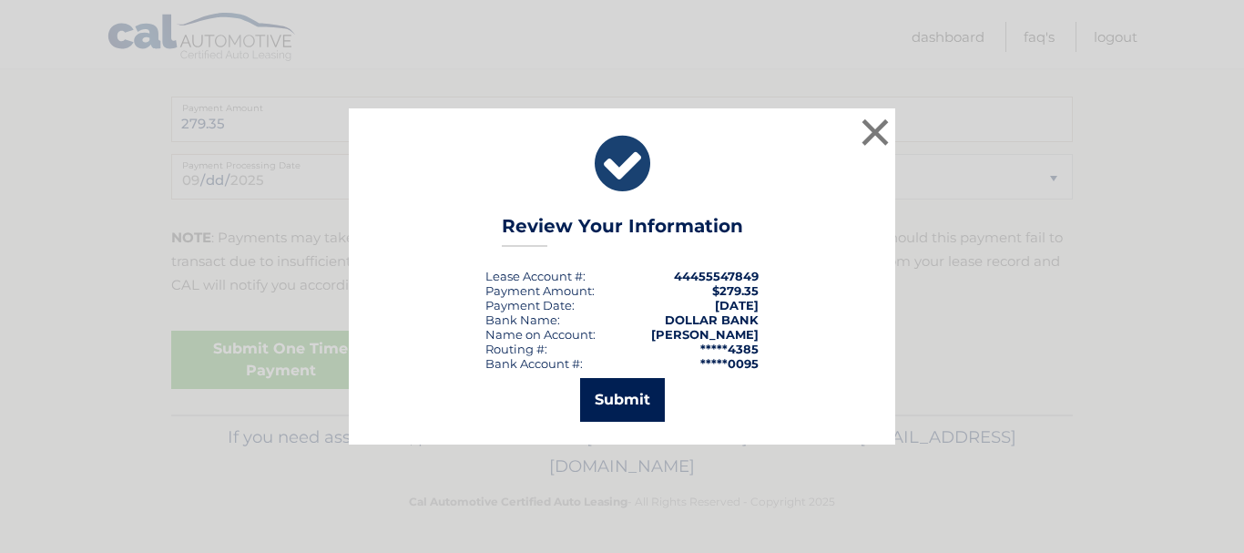 This screenshot has width=1244, height=553. What do you see at coordinates (622, 400) in the screenshot?
I see `button: Submit` at bounding box center [622, 400].